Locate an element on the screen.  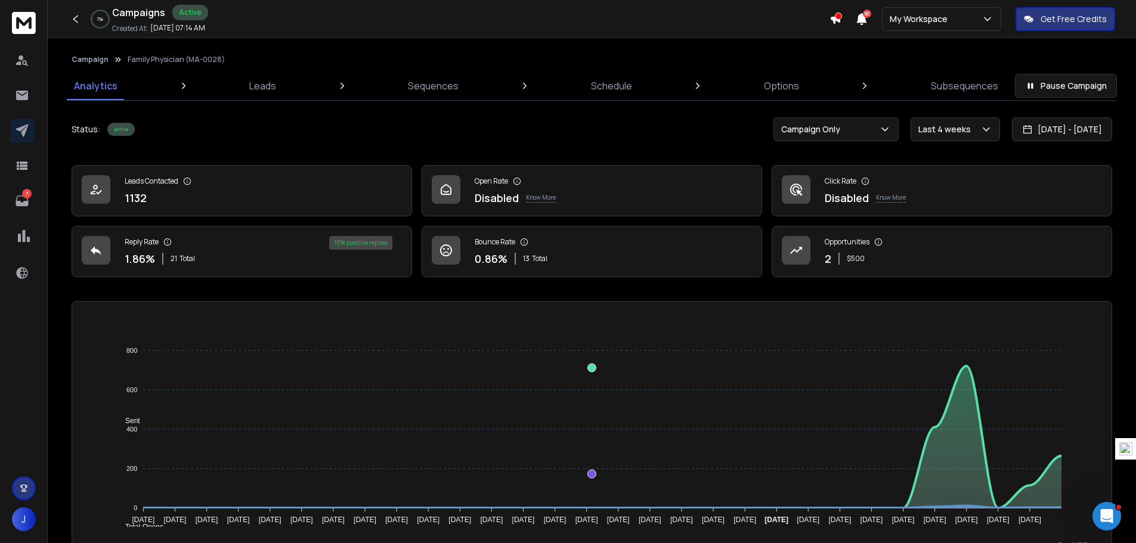
p: 2 is located at coordinates (828, 259).